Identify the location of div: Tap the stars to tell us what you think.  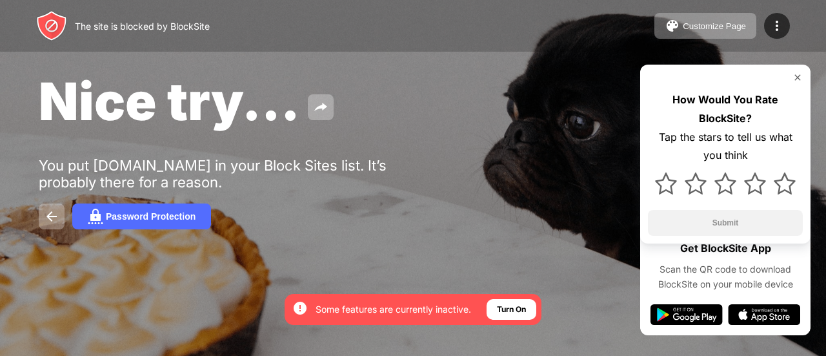
(726, 147).